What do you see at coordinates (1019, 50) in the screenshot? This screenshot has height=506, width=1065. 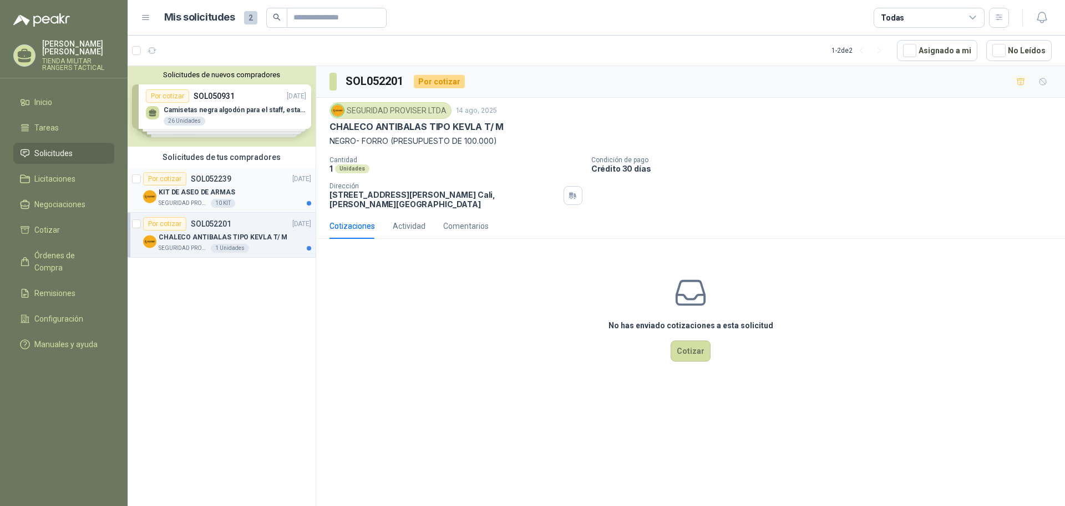 I see `button: No Leídos` at bounding box center [1019, 50].